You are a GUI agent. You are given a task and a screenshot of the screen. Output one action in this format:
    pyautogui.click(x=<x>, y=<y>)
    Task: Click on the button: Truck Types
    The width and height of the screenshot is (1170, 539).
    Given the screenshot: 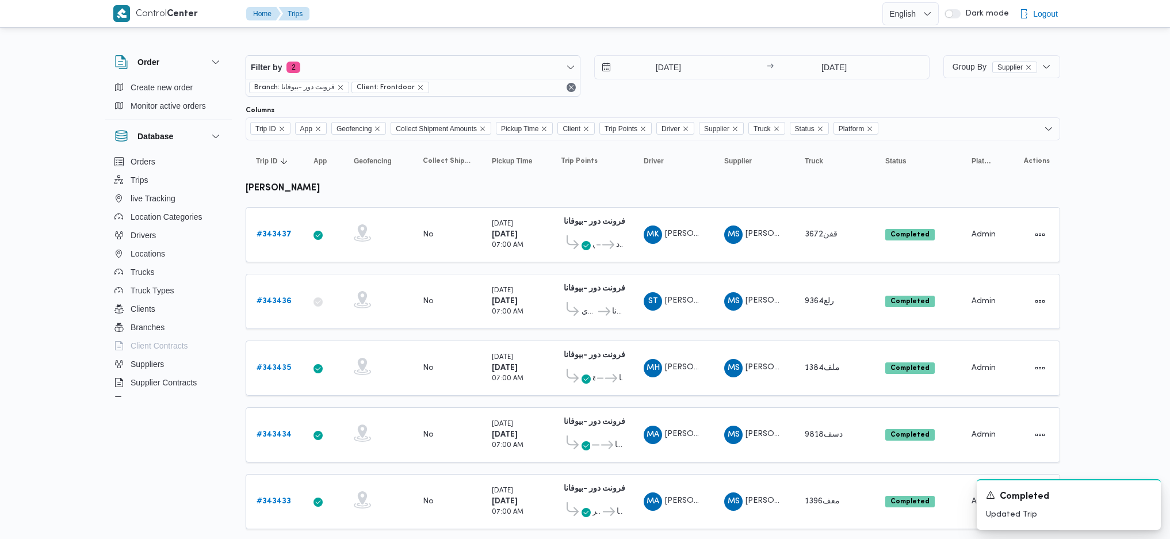 What is the action you would take?
    pyautogui.click(x=169, y=291)
    